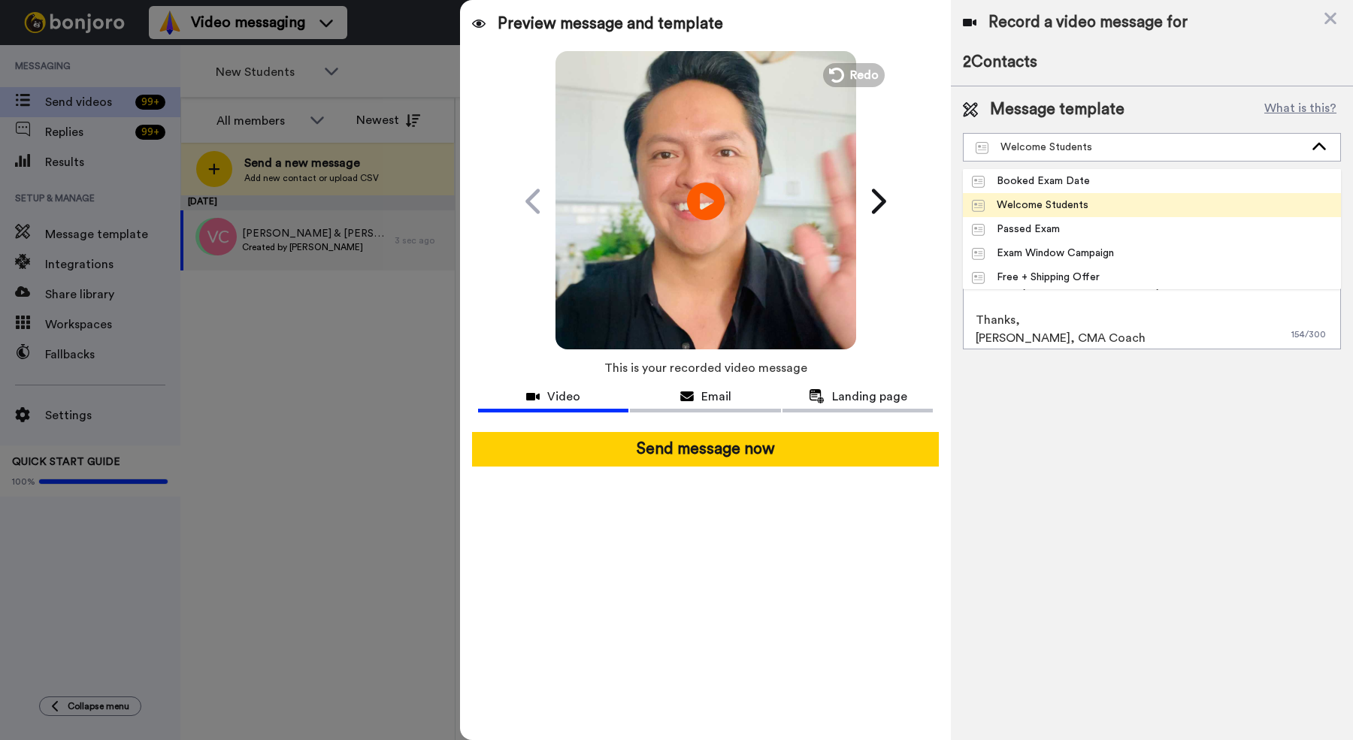  Describe the element at coordinates (1300, 110) in the screenshot. I see `button: What is this?` at that location.